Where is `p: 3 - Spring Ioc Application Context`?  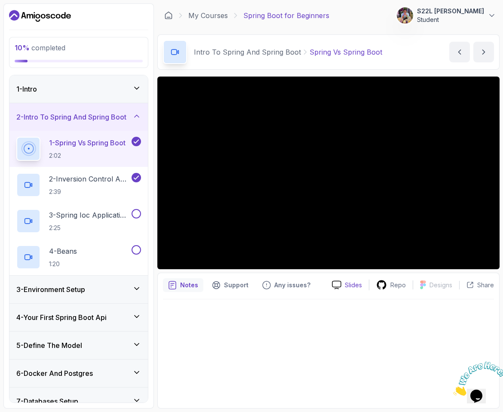
p: 3 - Spring Ioc Application Context is located at coordinates (89, 215).